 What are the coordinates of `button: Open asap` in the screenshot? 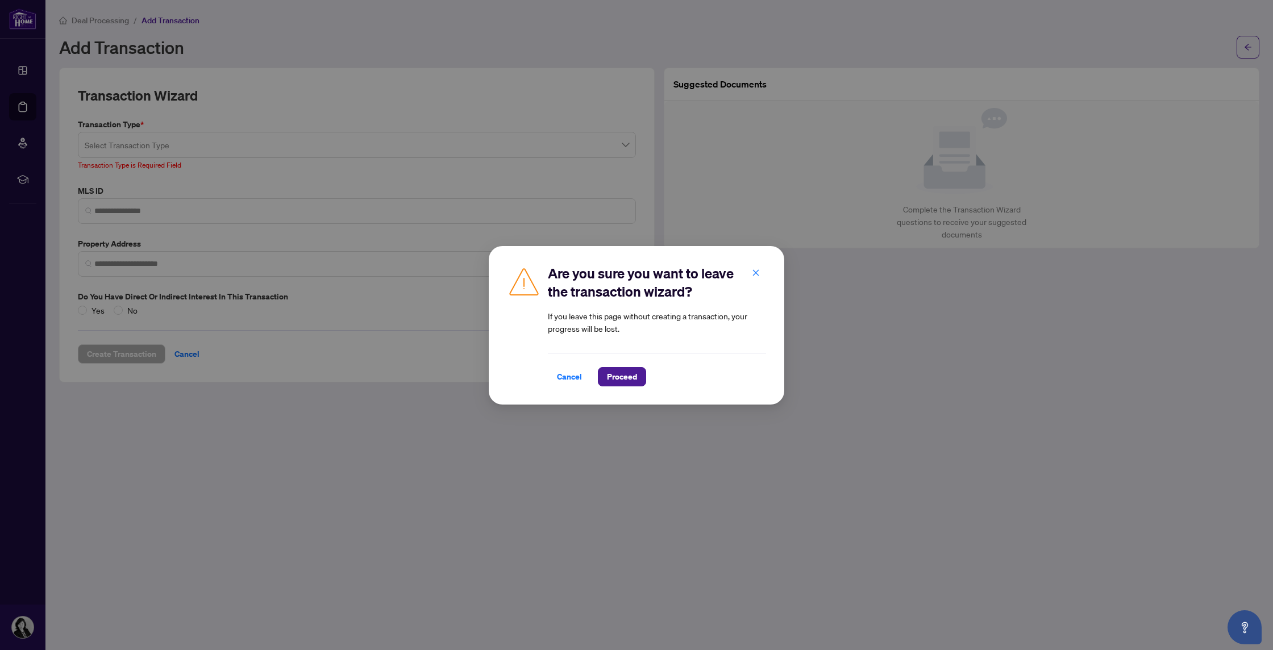 It's located at (1245, 627).